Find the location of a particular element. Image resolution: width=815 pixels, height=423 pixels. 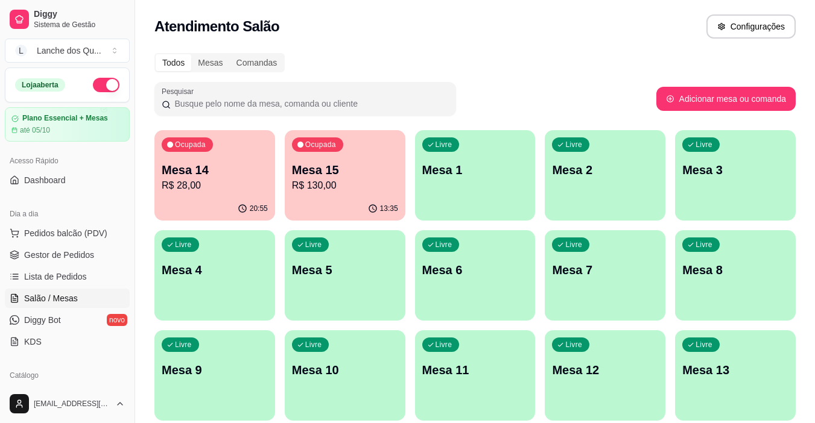

article: Plano Essencial + Mesas is located at coordinates (65, 118).